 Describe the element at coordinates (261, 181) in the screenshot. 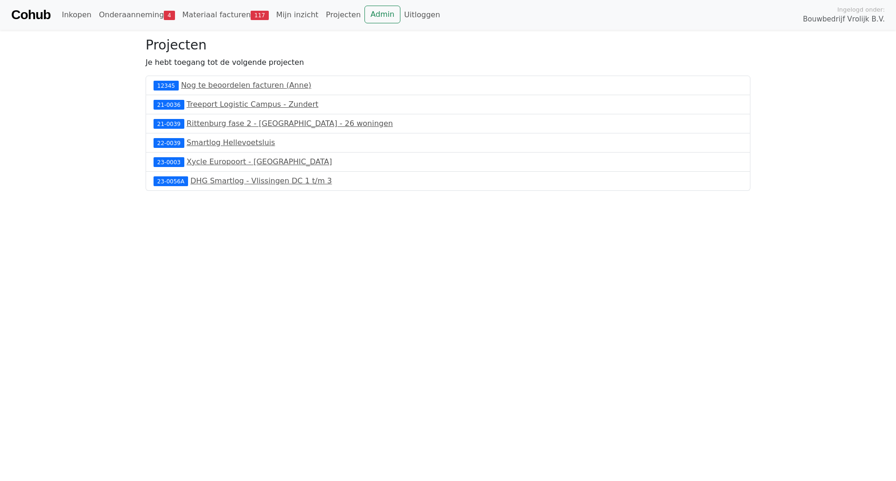

I see `a: DHG Smartlog - Vlissingen DC 1 t/m 3` at that location.